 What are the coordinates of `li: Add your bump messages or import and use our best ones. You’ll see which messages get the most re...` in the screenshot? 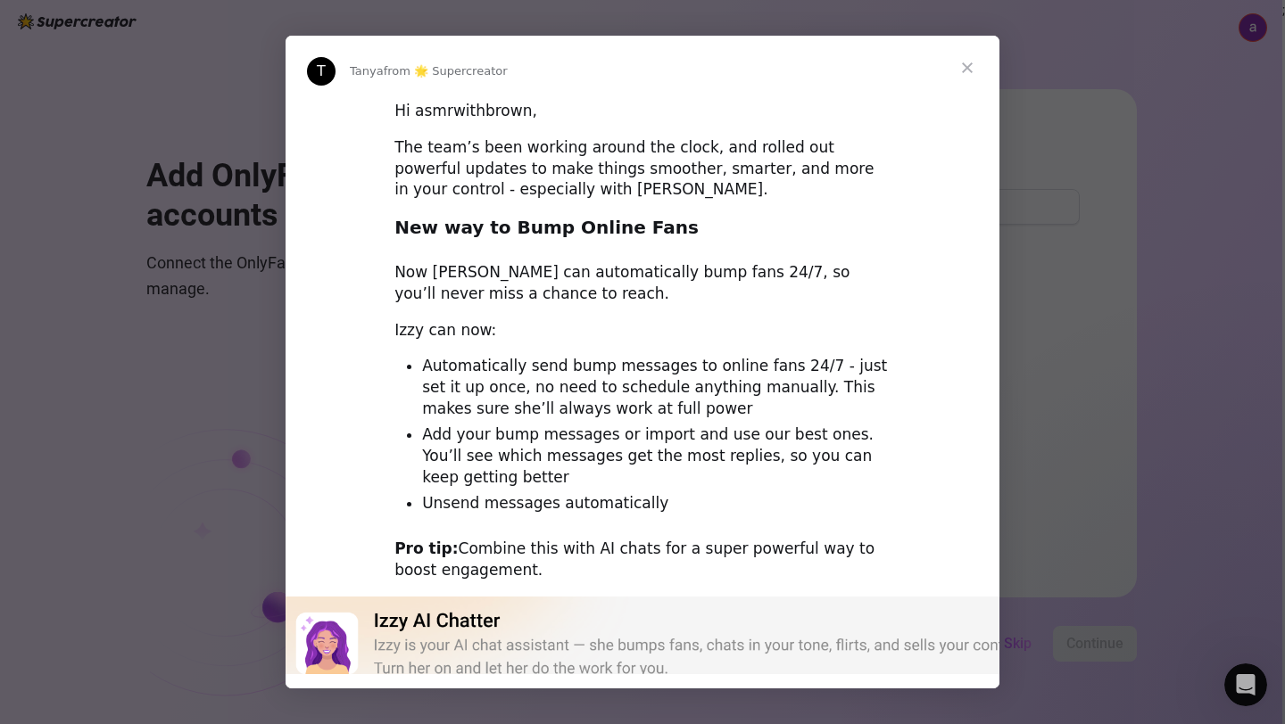 It's located at (656, 457).